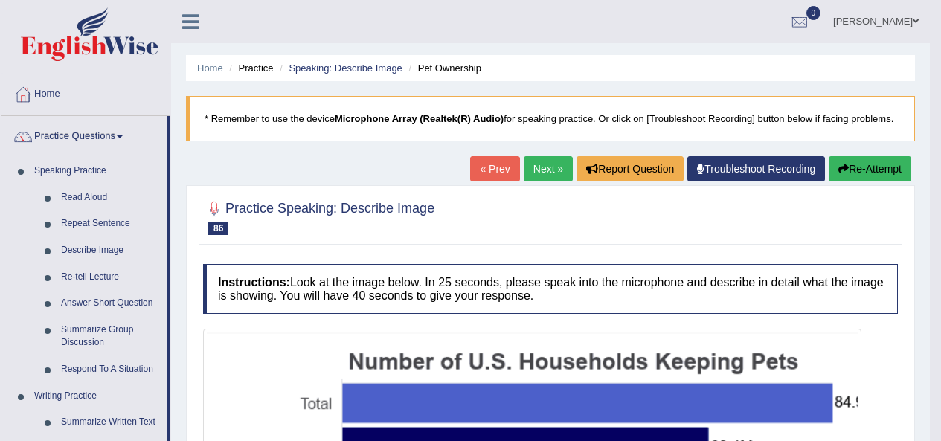 The height and width of the screenshot is (441, 941). I want to click on span: 0, so click(814, 13).